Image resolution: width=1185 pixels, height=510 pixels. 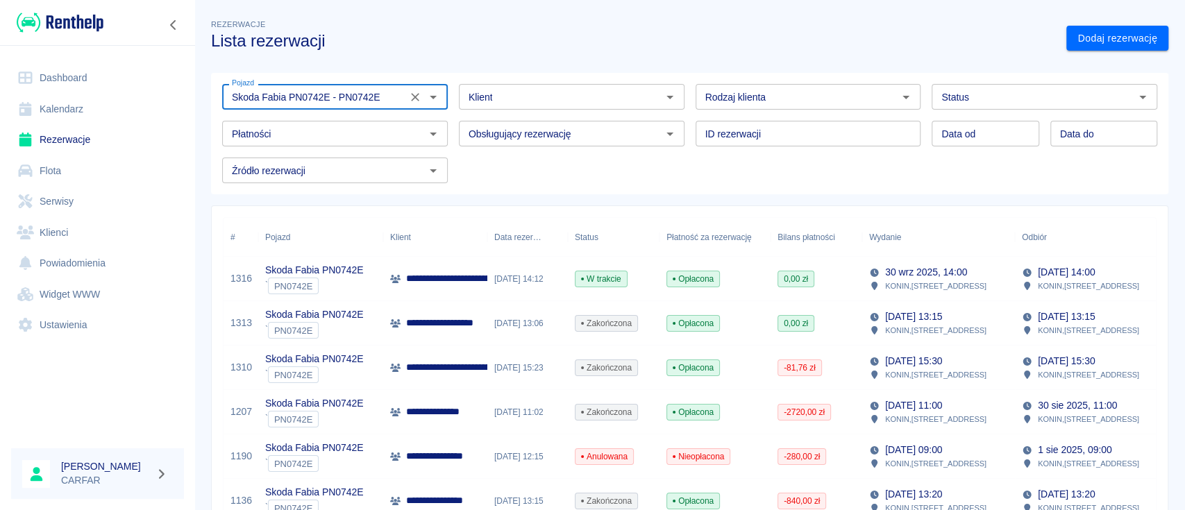 I want to click on span: Rezerwacje, so click(x=238, y=24).